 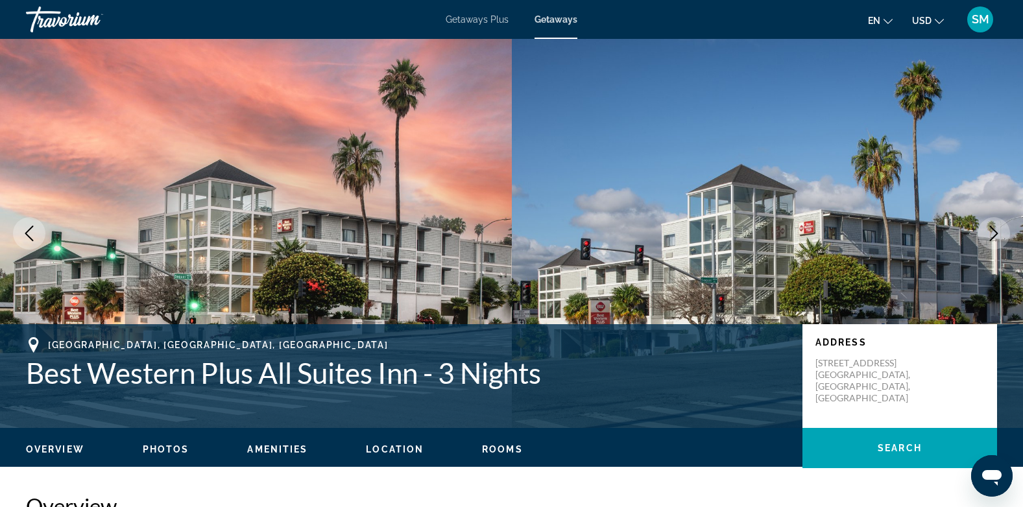 What do you see at coordinates (900, 448) in the screenshot?
I see `button: Search` at bounding box center [900, 448].